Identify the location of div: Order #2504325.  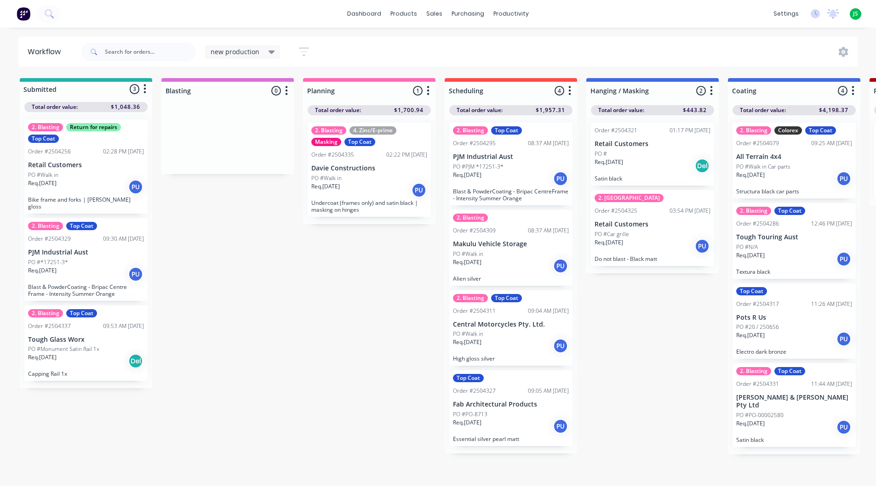
(615, 211).